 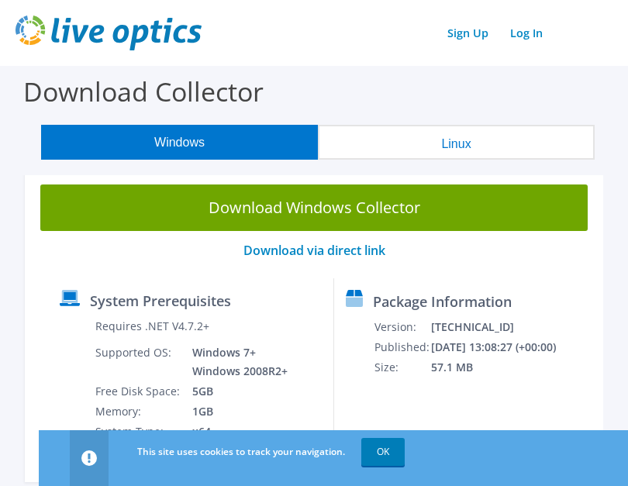 What do you see at coordinates (442, 302) in the screenshot?
I see `label: Package Information` at bounding box center [442, 302].